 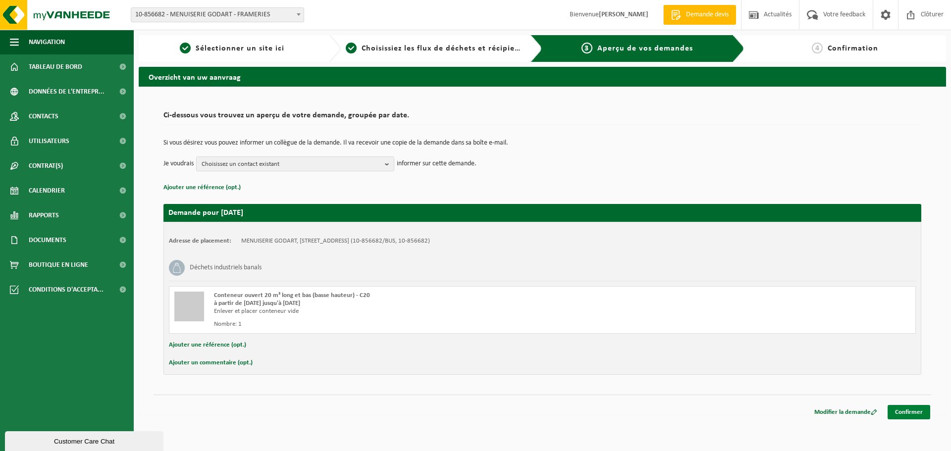 What do you see at coordinates (853, 49) in the screenshot?
I see `span: Confirmation` at bounding box center [853, 49].